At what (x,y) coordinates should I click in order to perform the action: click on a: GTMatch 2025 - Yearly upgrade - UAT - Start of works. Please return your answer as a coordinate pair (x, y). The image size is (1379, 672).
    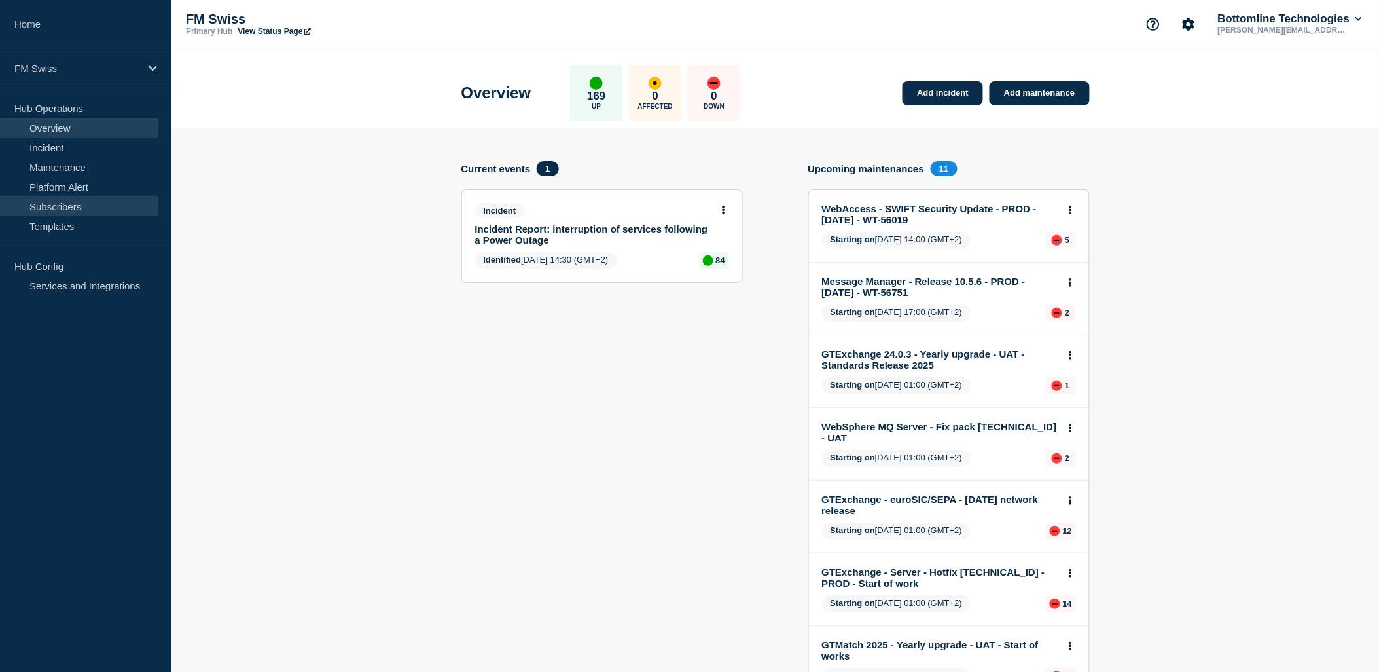
    Looking at the image, I should click on (940, 650).